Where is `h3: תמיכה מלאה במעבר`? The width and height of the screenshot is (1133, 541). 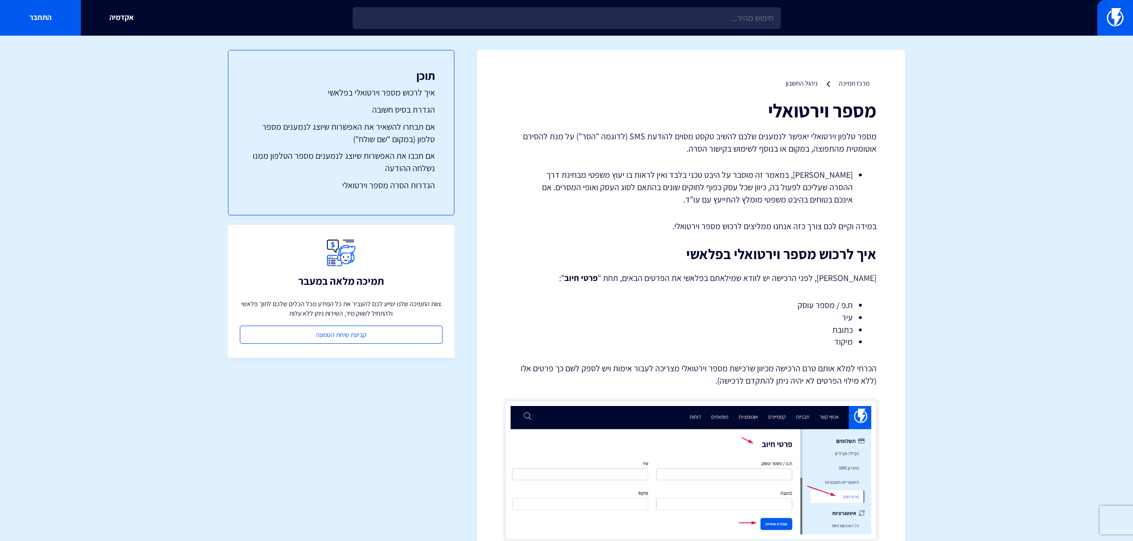 h3: תמיכה מלאה במעבר is located at coordinates (341, 281).